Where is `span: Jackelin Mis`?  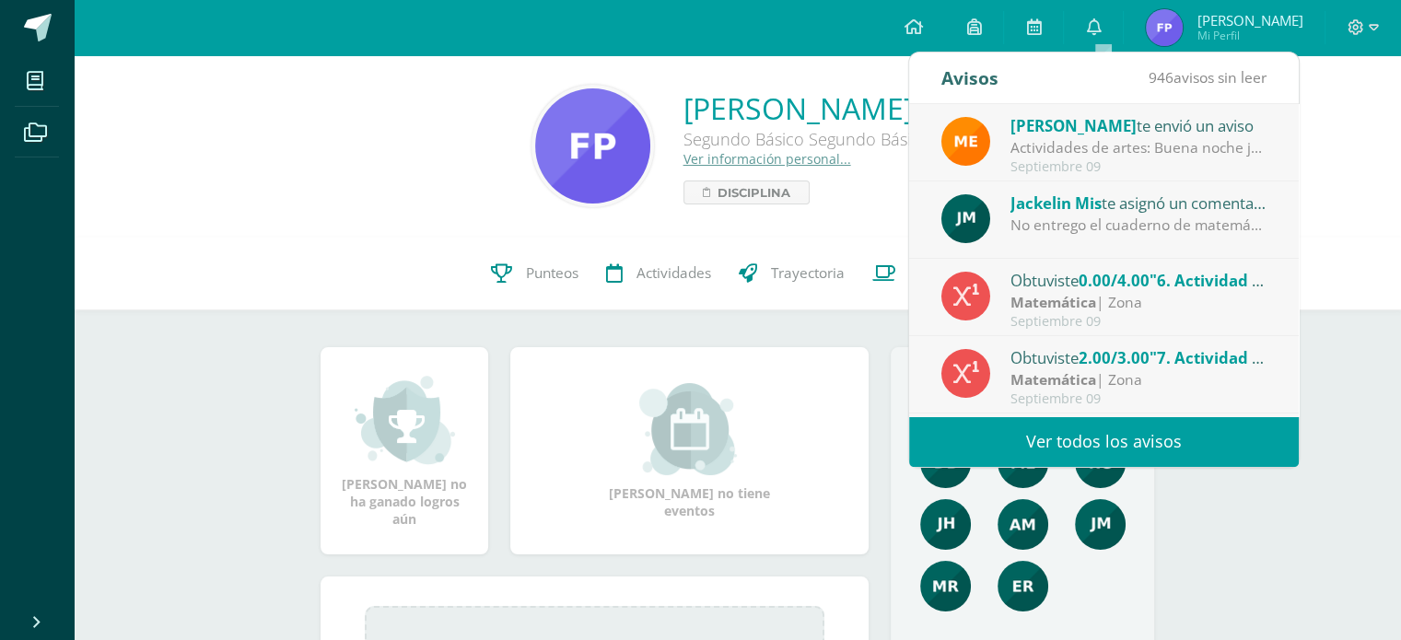 span: Jackelin Mis is located at coordinates (1056, 203).